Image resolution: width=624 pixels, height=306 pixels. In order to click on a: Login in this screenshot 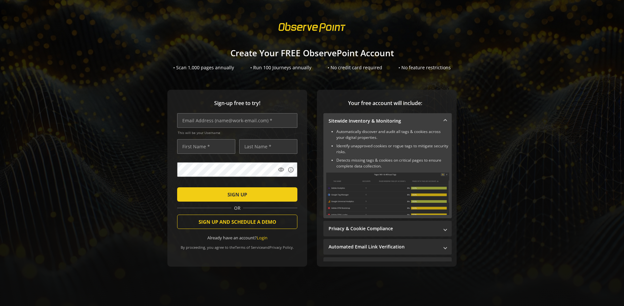, I will do `click(262, 238)`.